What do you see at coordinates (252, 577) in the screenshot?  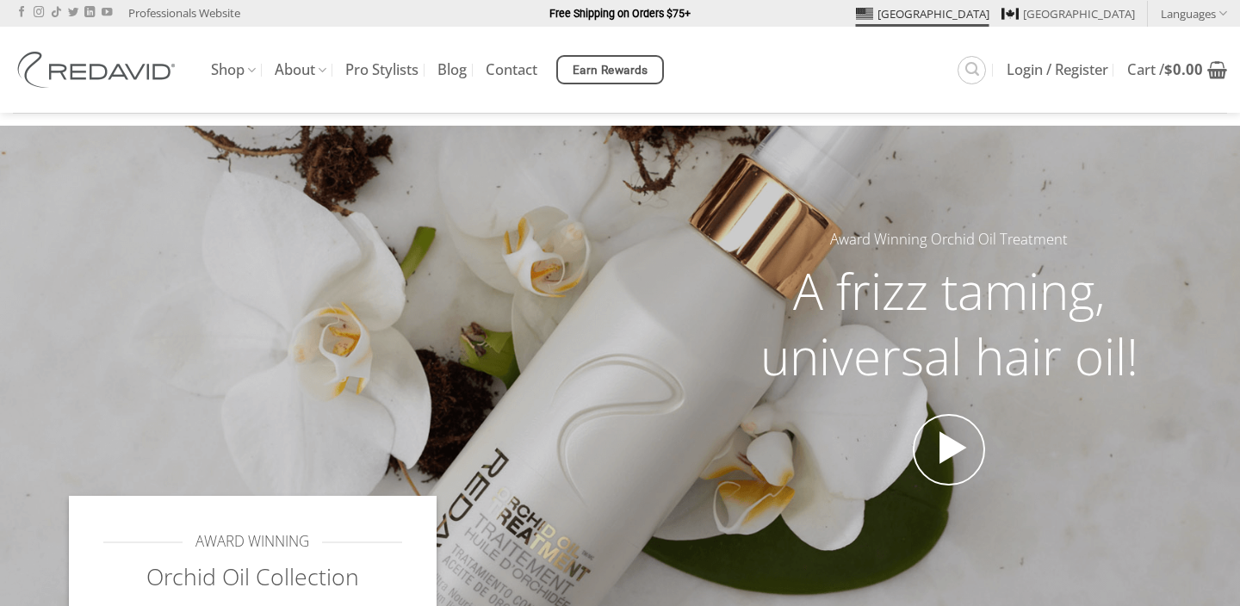 I see `h2: Orchid Oil Collection` at bounding box center [252, 577].